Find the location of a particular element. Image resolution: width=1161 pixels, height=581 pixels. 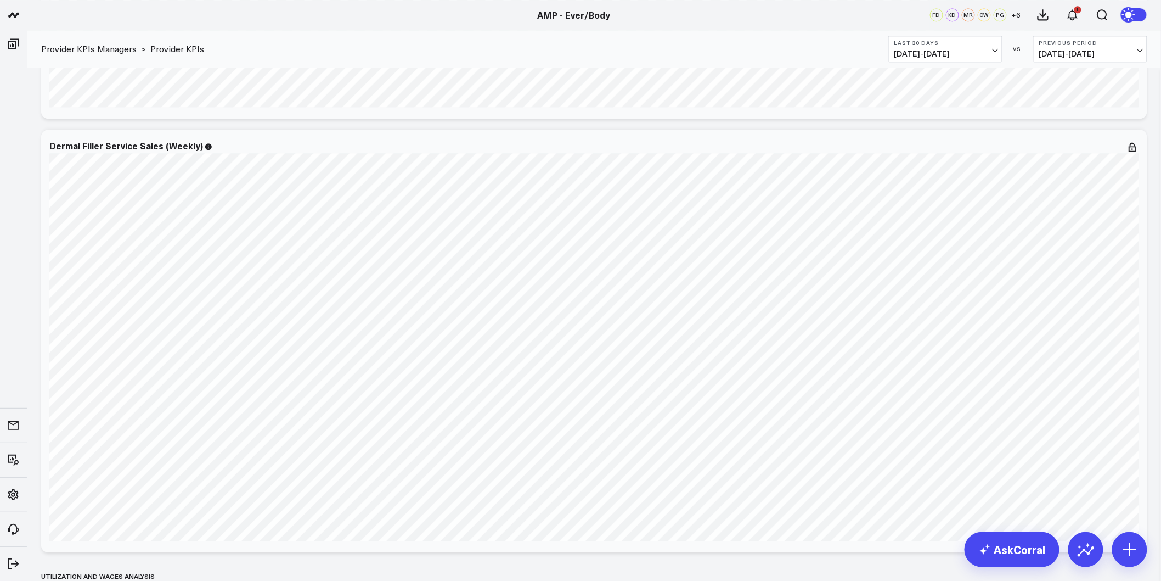

div: FD is located at coordinates (937, 15).